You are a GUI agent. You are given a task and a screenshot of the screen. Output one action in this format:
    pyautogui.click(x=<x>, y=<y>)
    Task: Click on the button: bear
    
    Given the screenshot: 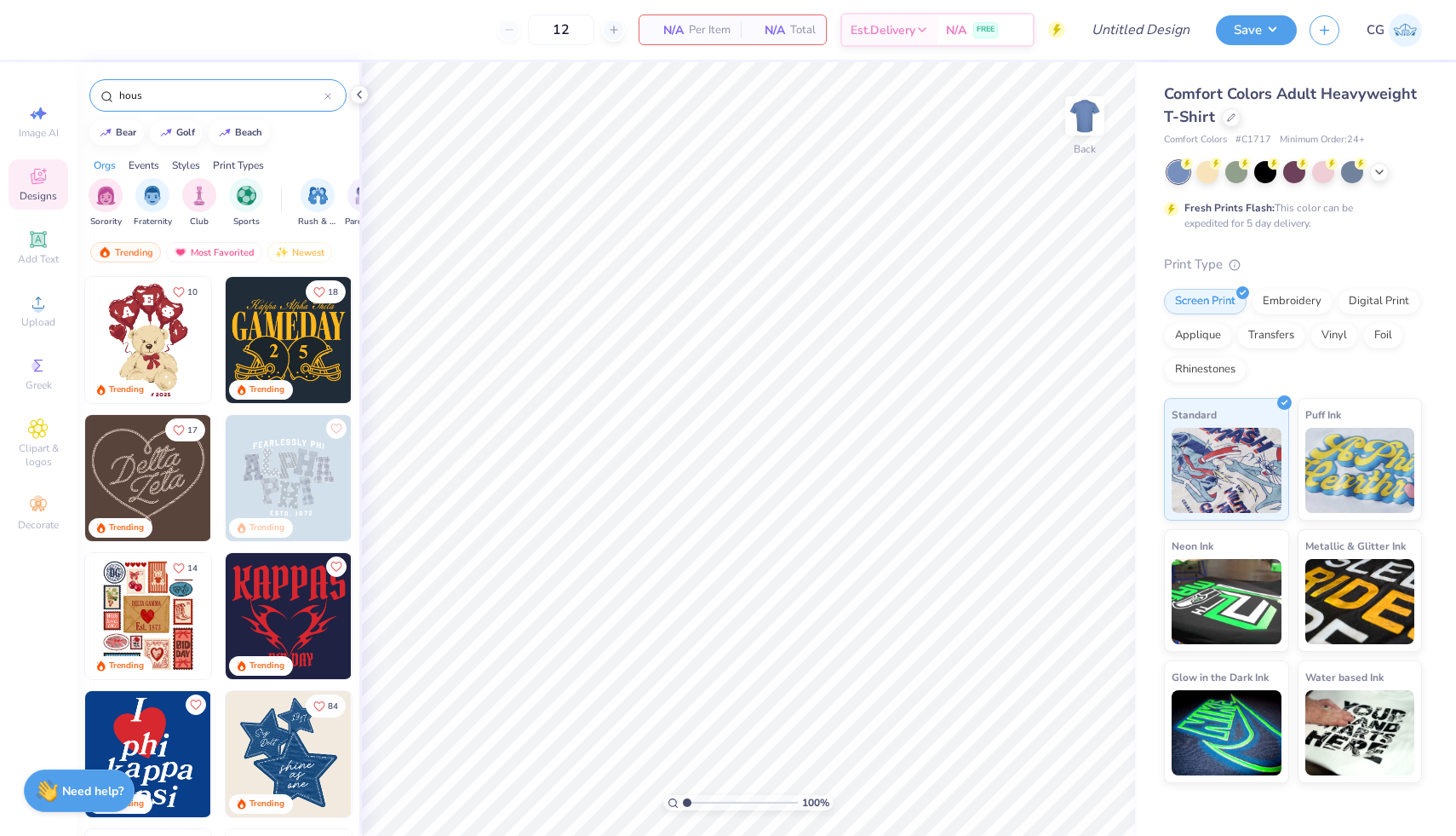 What is the action you would take?
    pyautogui.click(x=117, y=133)
    